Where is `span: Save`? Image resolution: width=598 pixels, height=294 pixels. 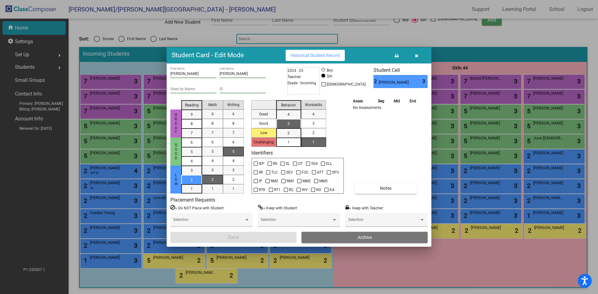
span: Save is located at coordinates (233, 237).